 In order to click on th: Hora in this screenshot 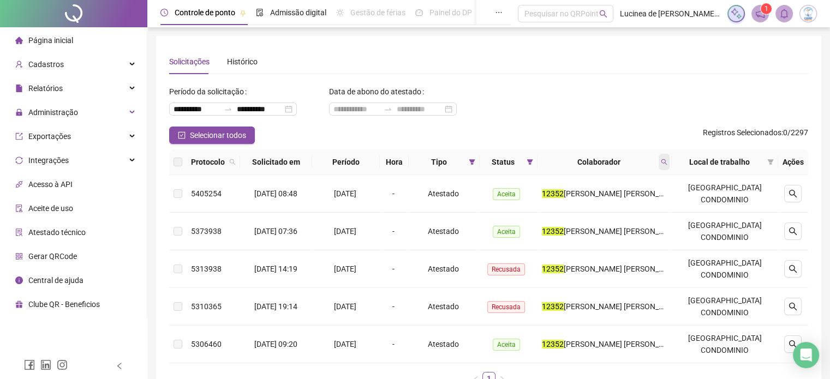, I will do `click(394, 162)`.